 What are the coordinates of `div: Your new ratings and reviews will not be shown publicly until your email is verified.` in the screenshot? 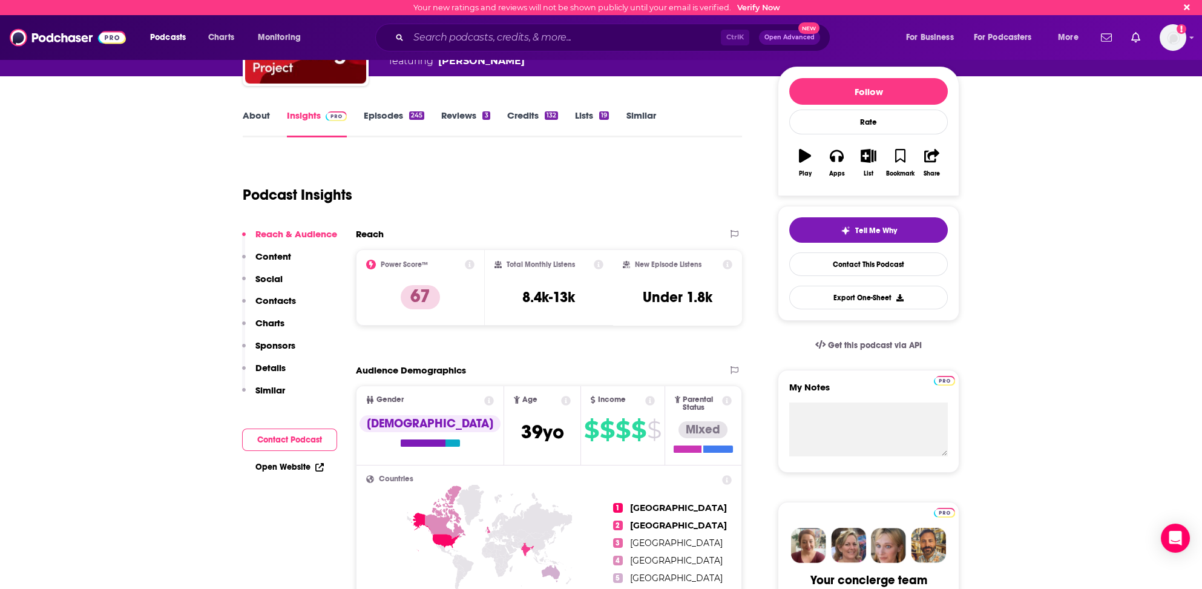 It's located at (597, 7).